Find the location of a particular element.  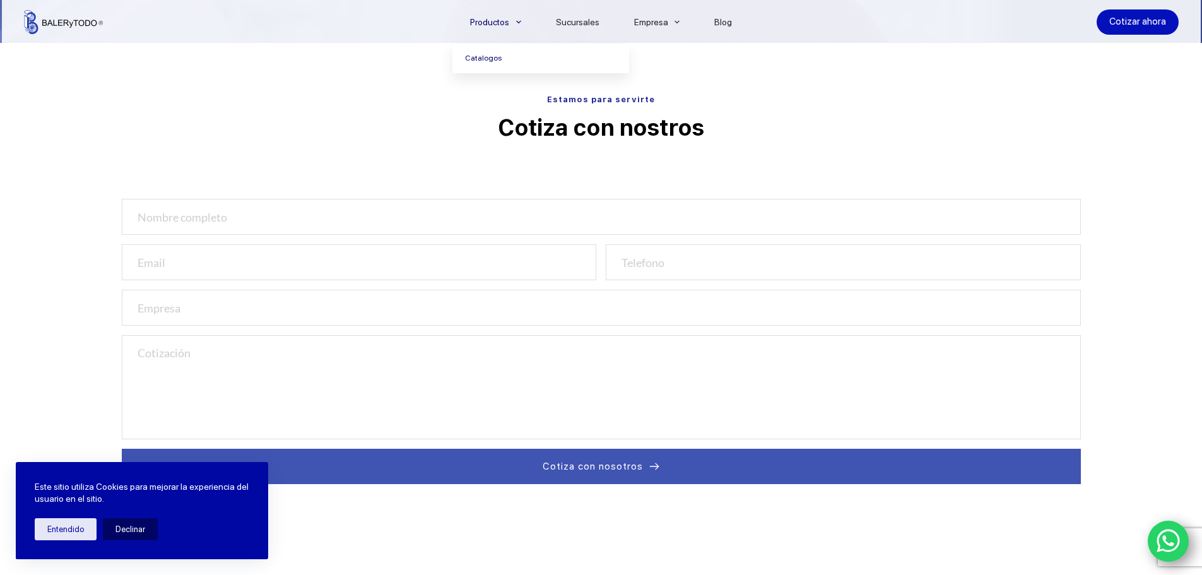

span: Estamos para servirte is located at coordinates (601, 99).